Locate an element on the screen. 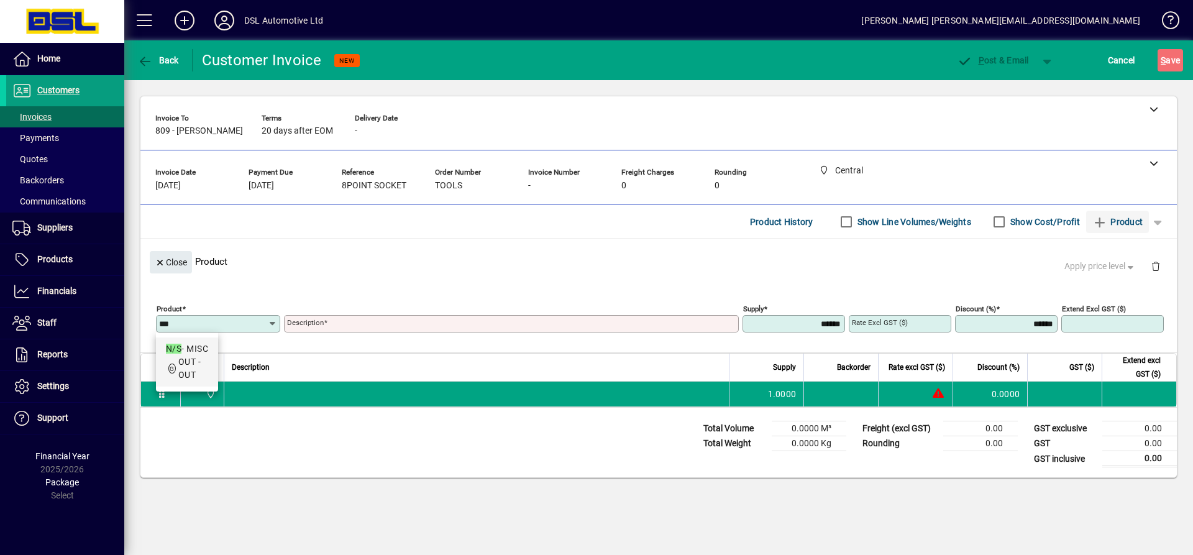  td: Freight (excl GST) is located at coordinates (900, 429).